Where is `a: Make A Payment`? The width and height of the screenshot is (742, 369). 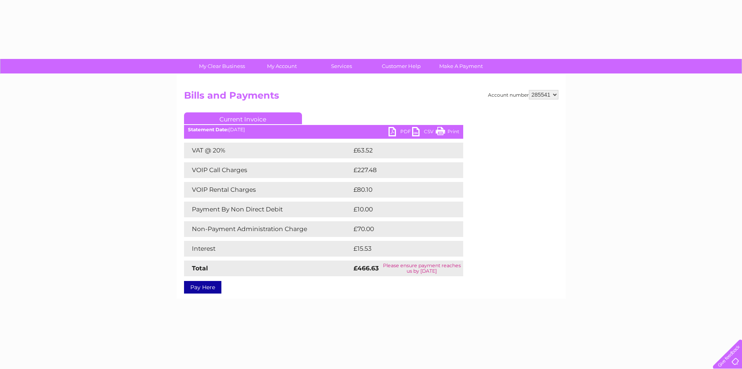 a: Make A Payment is located at coordinates (461, 66).